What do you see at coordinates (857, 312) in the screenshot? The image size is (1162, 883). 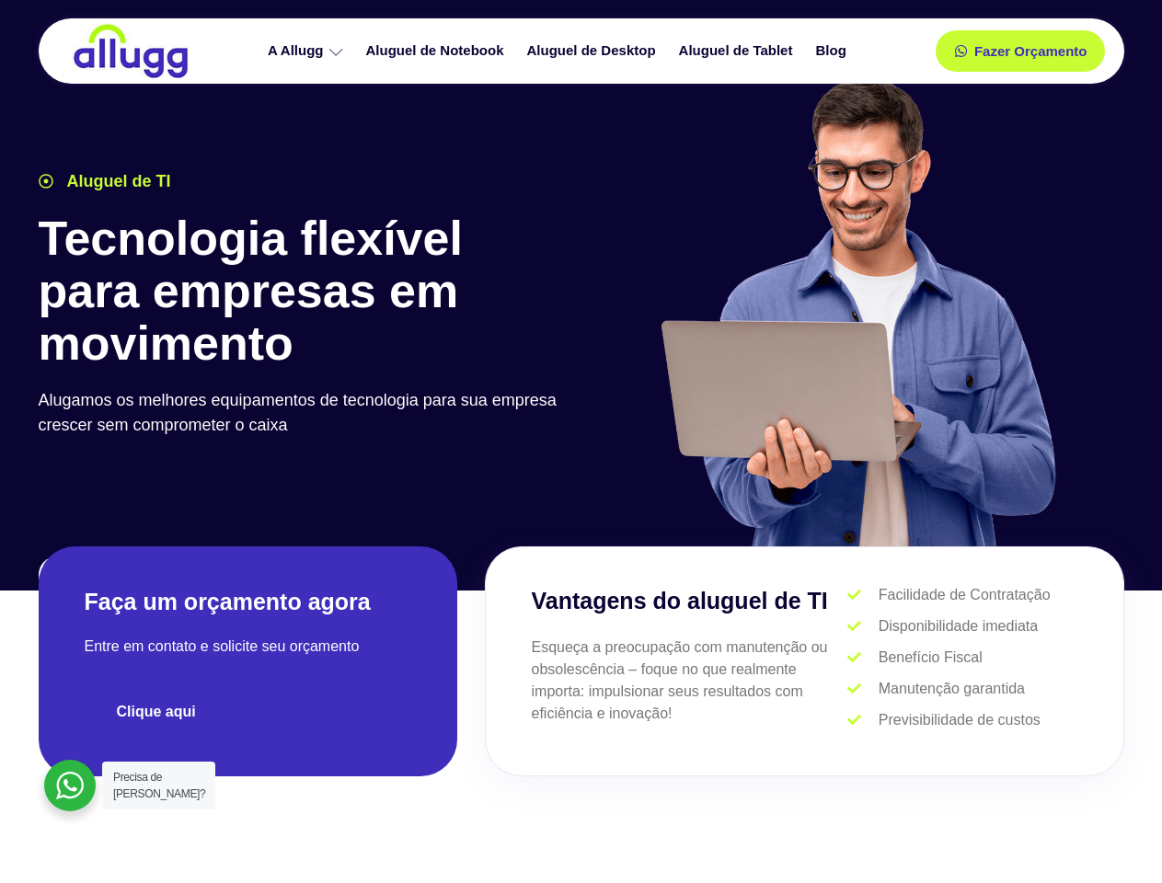 I see `img: aluguel de ti para startups` at bounding box center [857, 312].